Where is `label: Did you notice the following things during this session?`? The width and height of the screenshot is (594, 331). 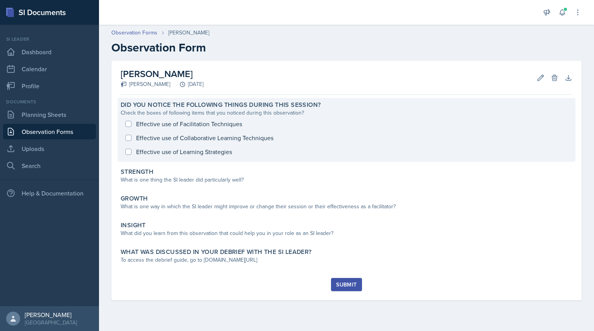 label: Did you notice the following things during this session? is located at coordinates (221, 105).